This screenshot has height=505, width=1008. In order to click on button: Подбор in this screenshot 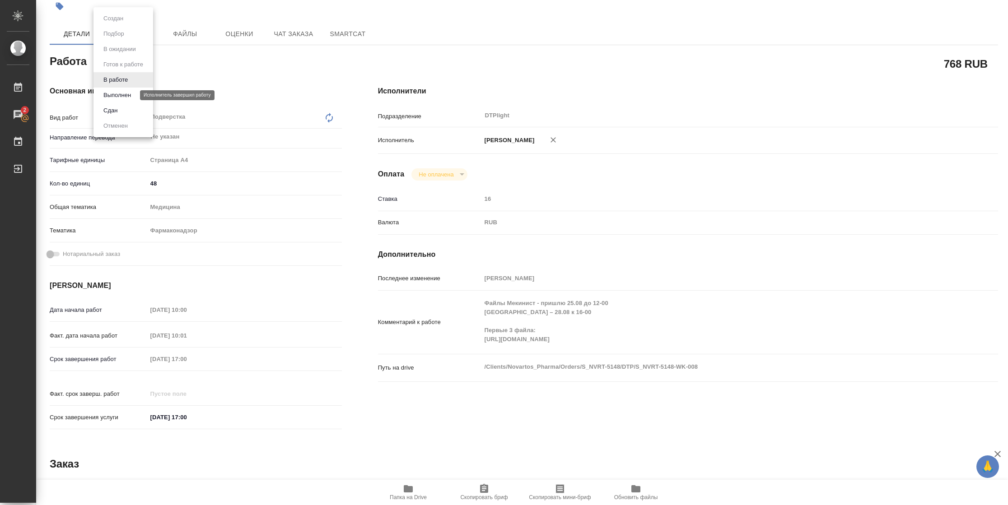, I will do `click(114, 34)`.